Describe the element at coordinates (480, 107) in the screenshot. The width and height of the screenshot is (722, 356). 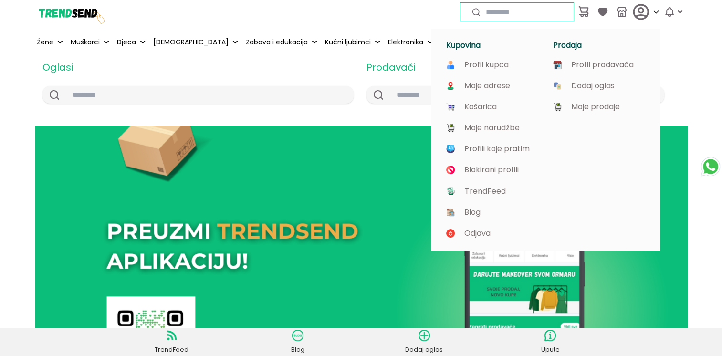
I see `p: Košarica` at that location.